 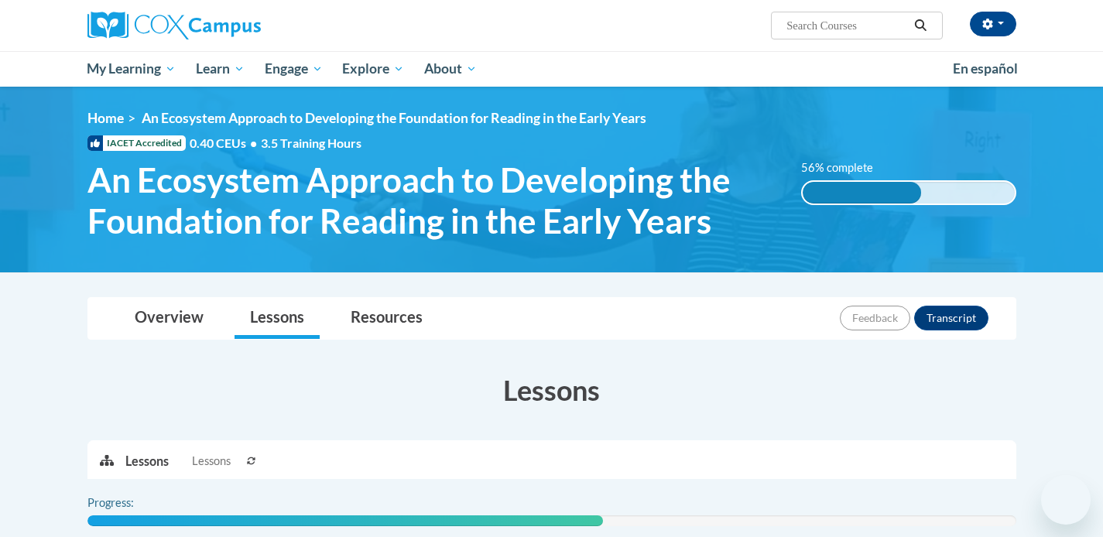 What do you see at coordinates (220, 69) in the screenshot?
I see `span: Learn` at bounding box center [220, 69].